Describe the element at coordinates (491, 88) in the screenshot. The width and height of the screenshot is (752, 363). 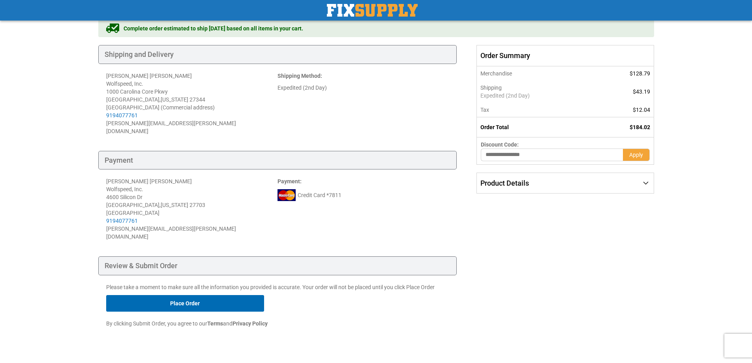
I see `span: Shipping` at that location.